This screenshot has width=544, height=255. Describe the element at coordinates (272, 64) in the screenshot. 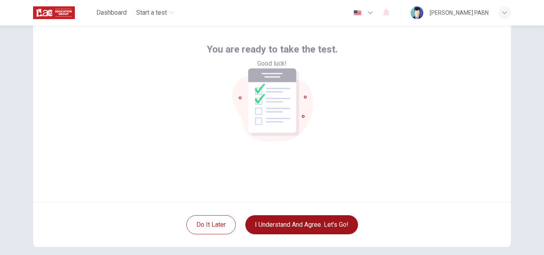

I see `span: Good luck!` at that location.